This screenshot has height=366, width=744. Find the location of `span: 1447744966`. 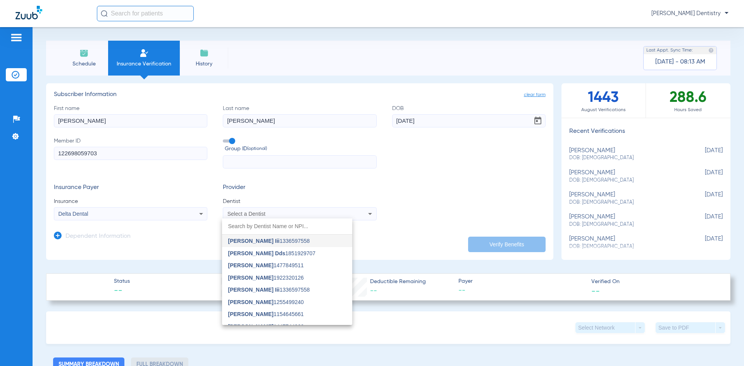

span: 1447744966 is located at coordinates (266, 327).